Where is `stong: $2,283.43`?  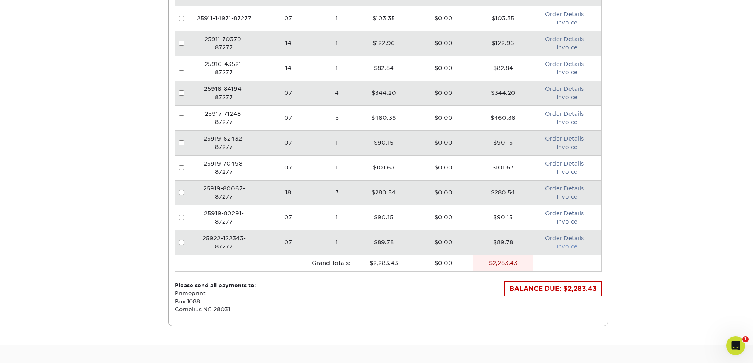 stong: $2,283.43 is located at coordinates (503, 263).